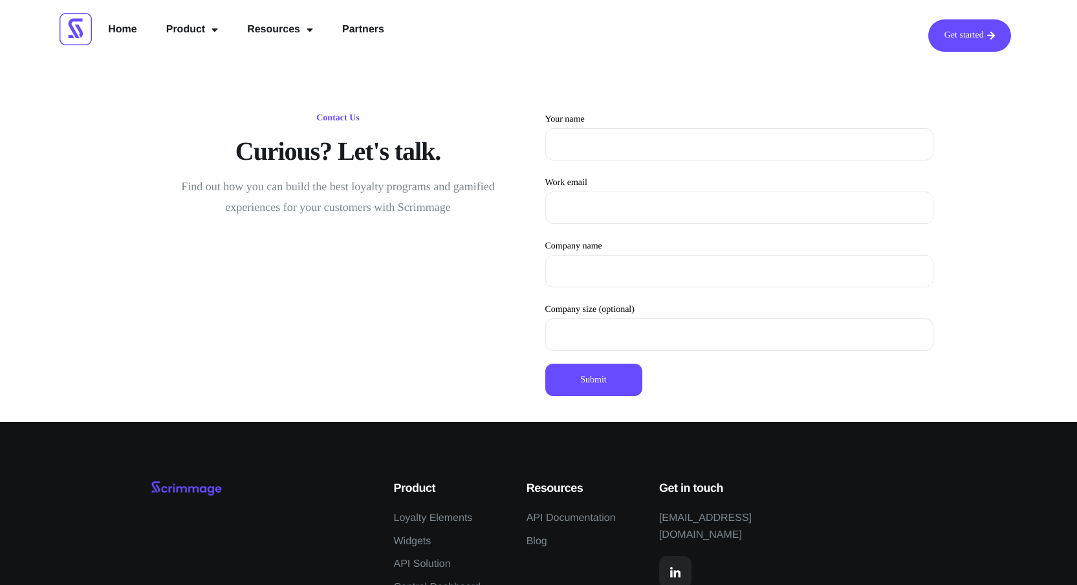  What do you see at coordinates (594, 380) in the screenshot?
I see `input: Submit` at bounding box center [594, 380].